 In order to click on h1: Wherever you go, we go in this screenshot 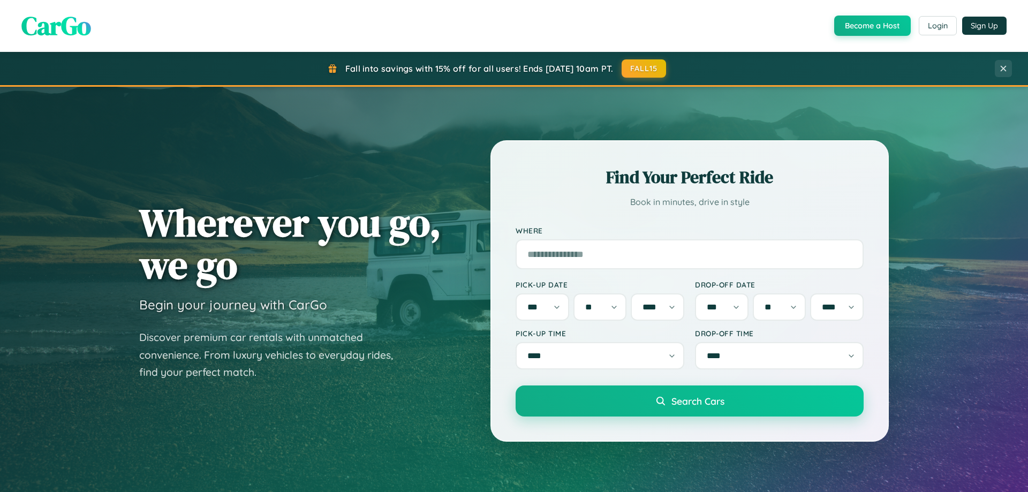, I will do `click(290, 244)`.